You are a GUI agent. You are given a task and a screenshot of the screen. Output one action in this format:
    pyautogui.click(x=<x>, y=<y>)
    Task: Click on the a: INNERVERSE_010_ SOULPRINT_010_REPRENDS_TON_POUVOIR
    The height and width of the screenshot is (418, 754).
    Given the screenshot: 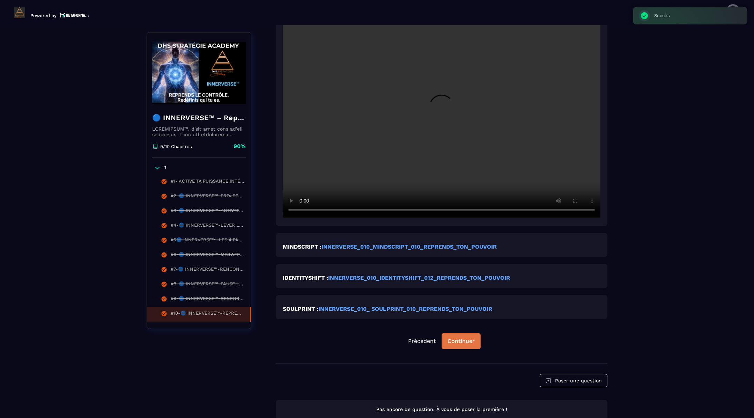 What is the action you would take?
    pyautogui.click(x=405, y=309)
    